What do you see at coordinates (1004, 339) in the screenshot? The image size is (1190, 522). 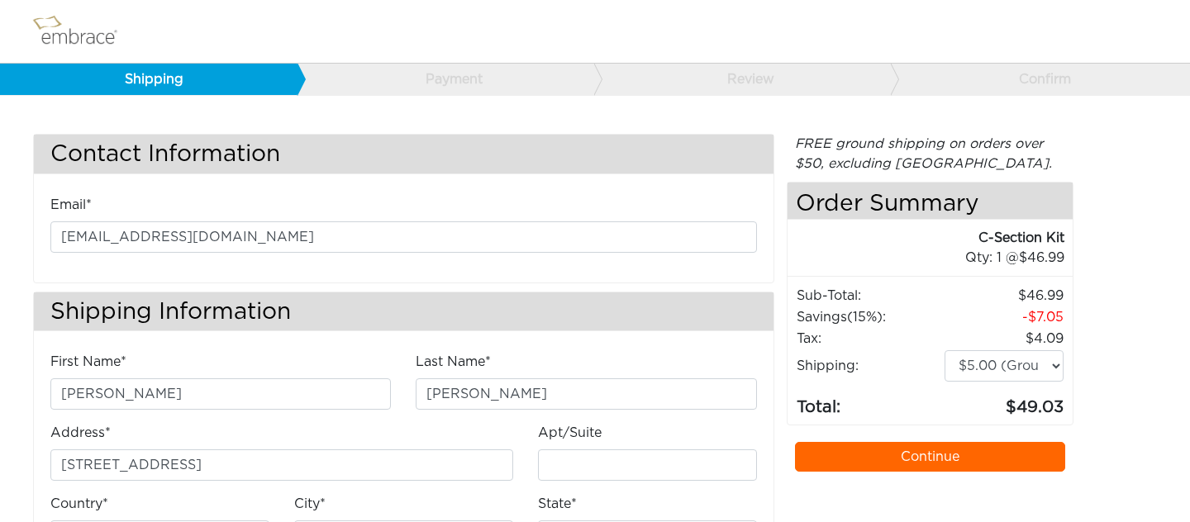 I see `td: 4.09` at bounding box center [1004, 339].